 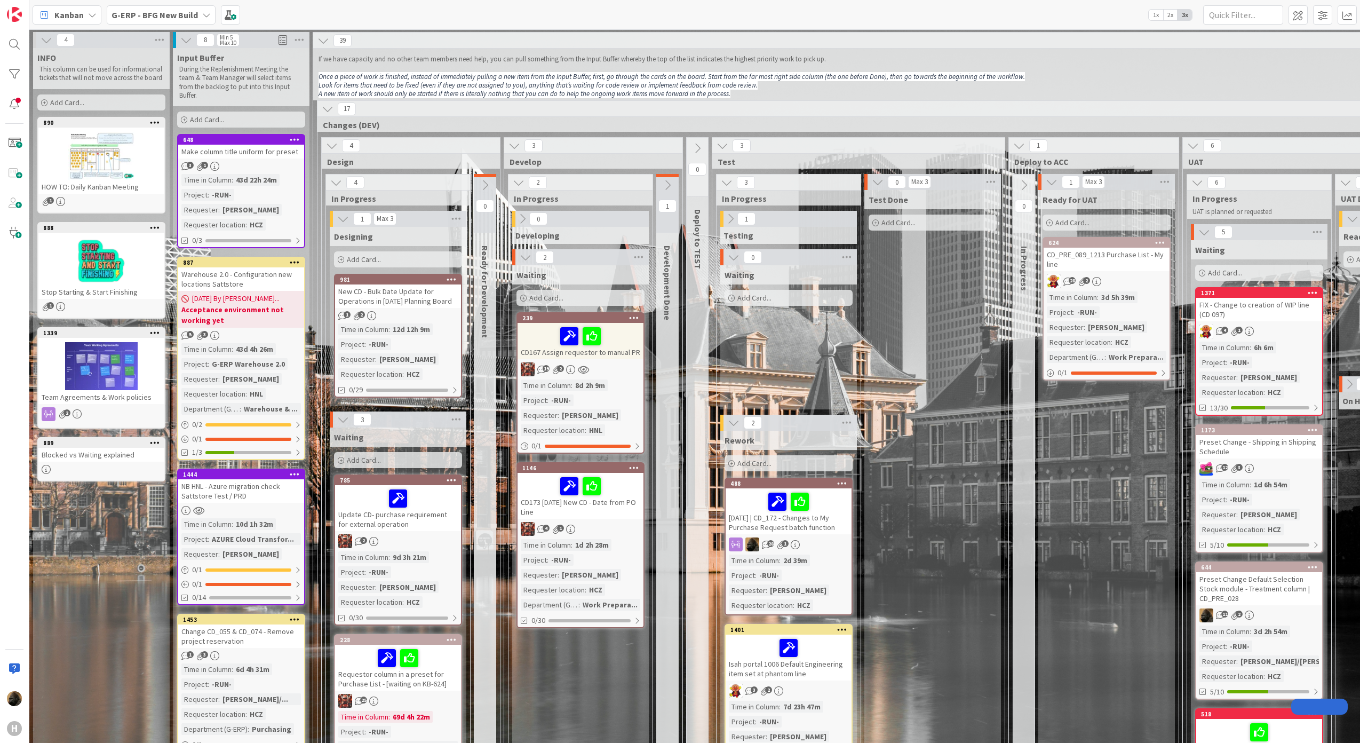 I want to click on div: 0/1, so click(x=580, y=446).